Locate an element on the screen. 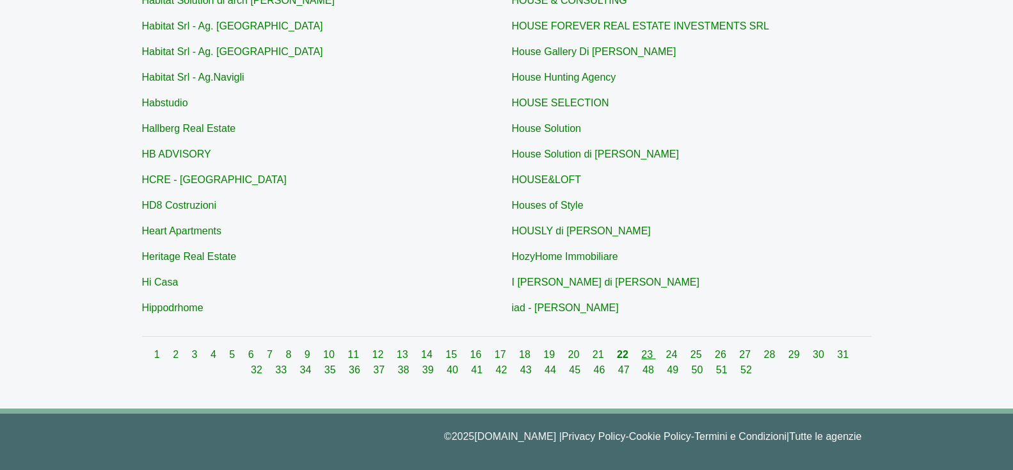  a: Tutte le agenzie is located at coordinates (825, 436).